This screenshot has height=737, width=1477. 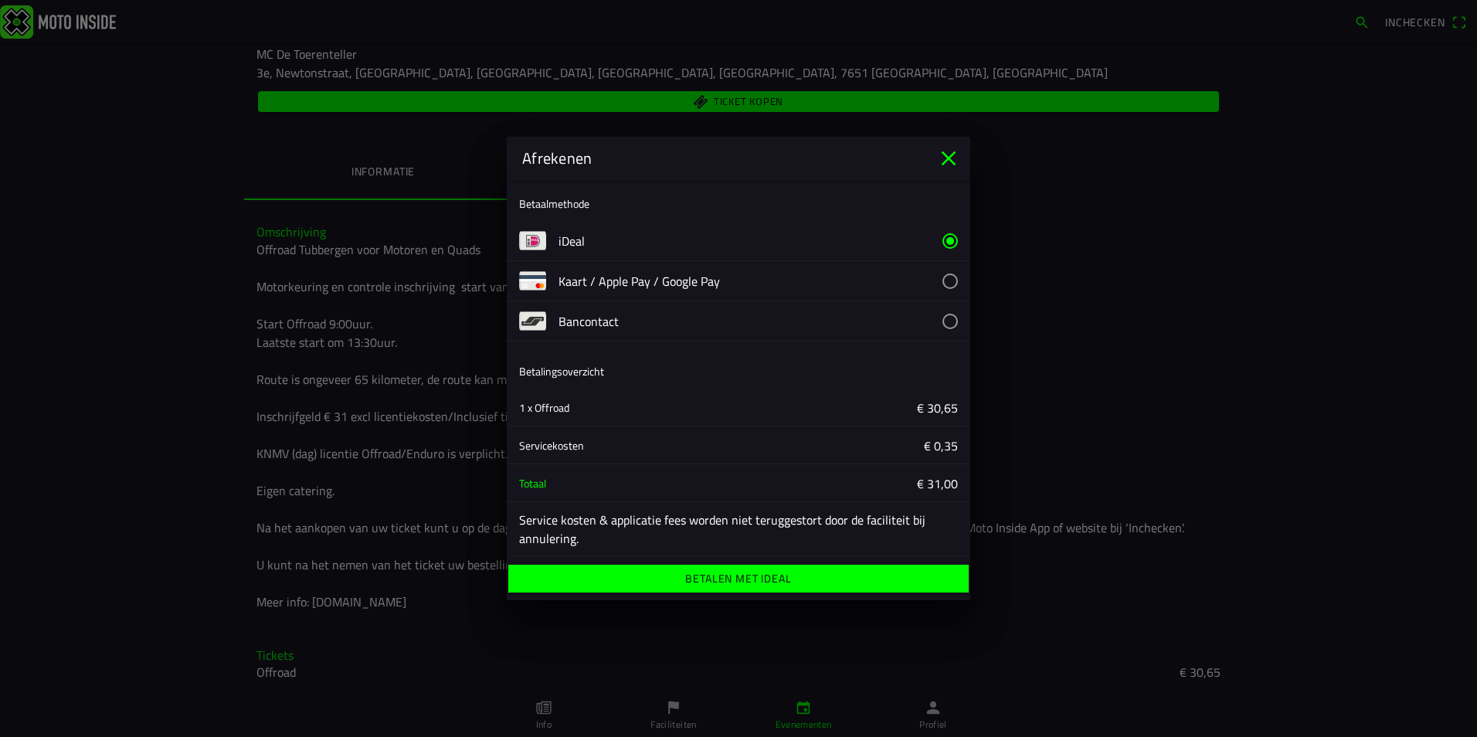 I want to click on img: payment-card.png, so click(x=532, y=280).